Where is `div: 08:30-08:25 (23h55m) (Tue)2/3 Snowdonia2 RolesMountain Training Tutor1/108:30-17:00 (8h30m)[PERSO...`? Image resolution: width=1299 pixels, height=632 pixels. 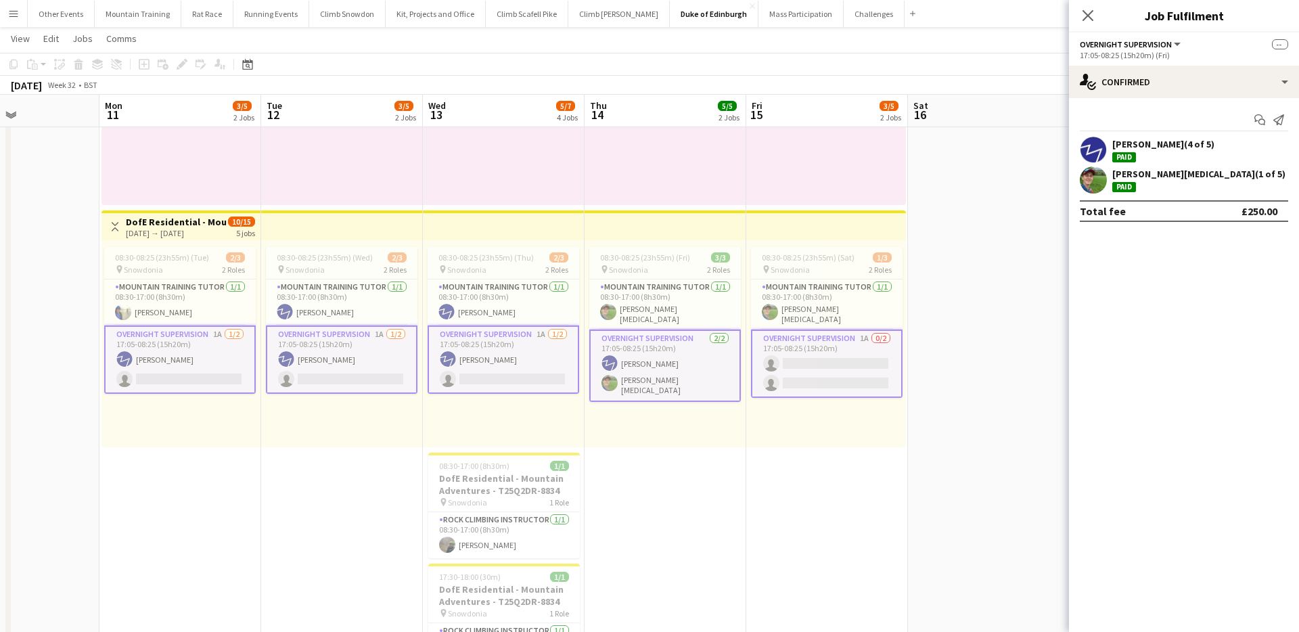
div: 08:30-08:25 (23h55m) (Tue)2/3 Snowdonia2 RolesMountain Training Tutor1/108:30-17:00 (8h30m)[PERSO... is located at coordinates (180, 320).